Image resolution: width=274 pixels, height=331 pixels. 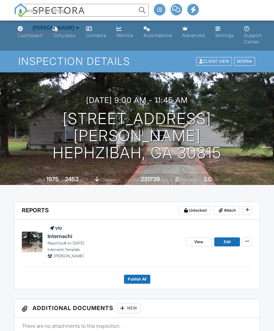 What do you see at coordinates (194, 32) in the screenshot?
I see `a: Advanced` at bounding box center [194, 32].